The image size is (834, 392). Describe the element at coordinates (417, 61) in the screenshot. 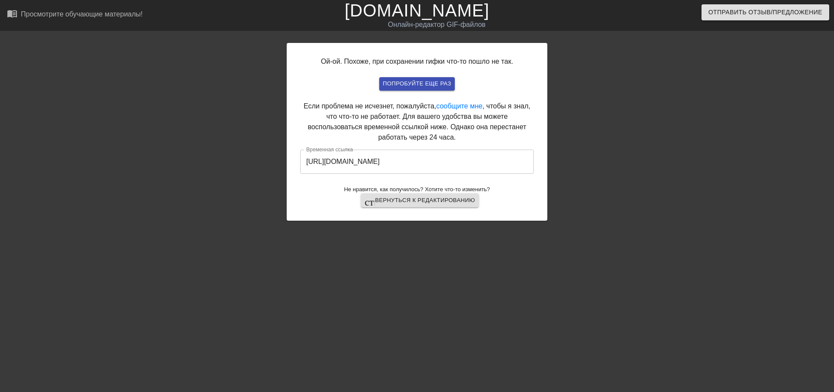

I see `font: Ой-ой. Похоже, при сохранении гифки что-то пошло не так.` at that location.